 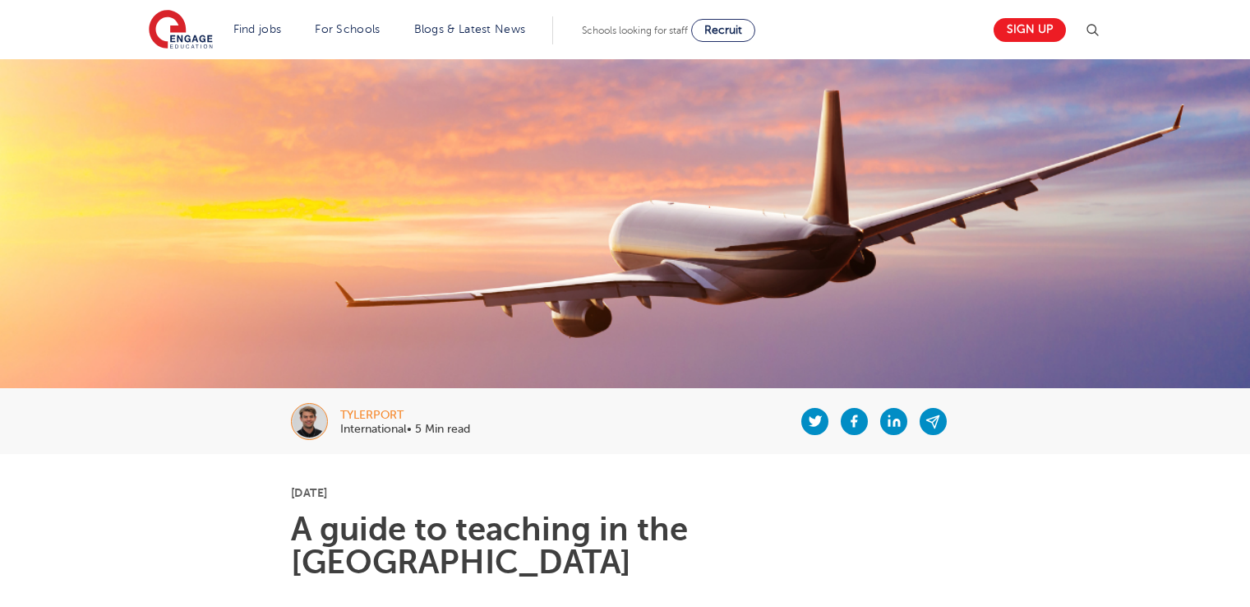 What do you see at coordinates (405, 429) in the screenshot?
I see `p: International• 5 Min read` at bounding box center [405, 429].